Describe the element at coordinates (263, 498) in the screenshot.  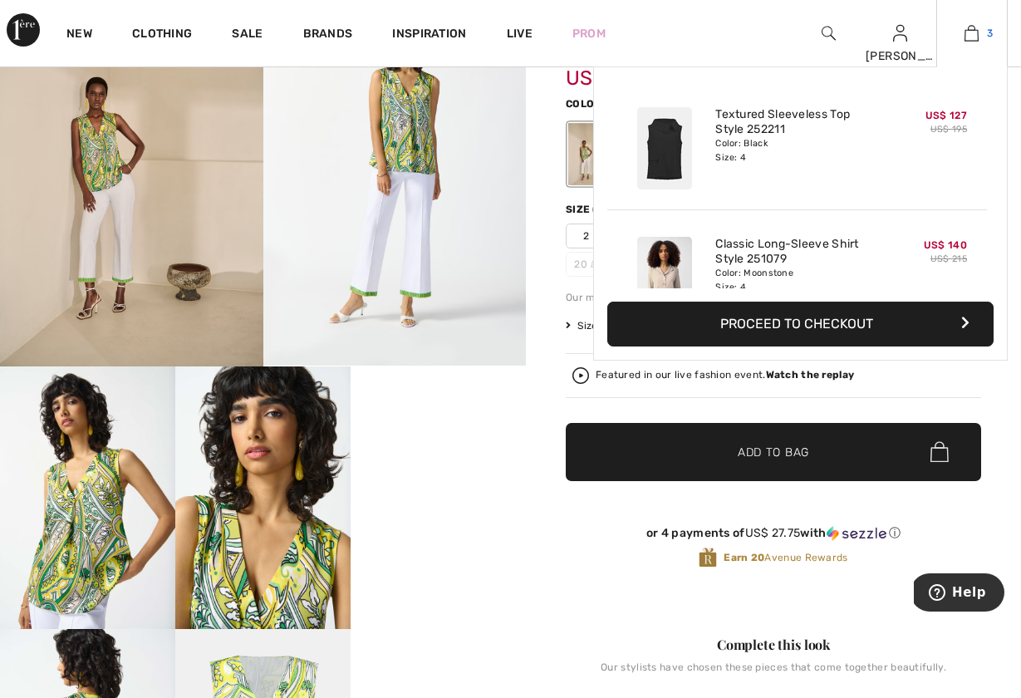
I see `img: Graphic Print V-Neck Top Style 242002. 4` at that location.